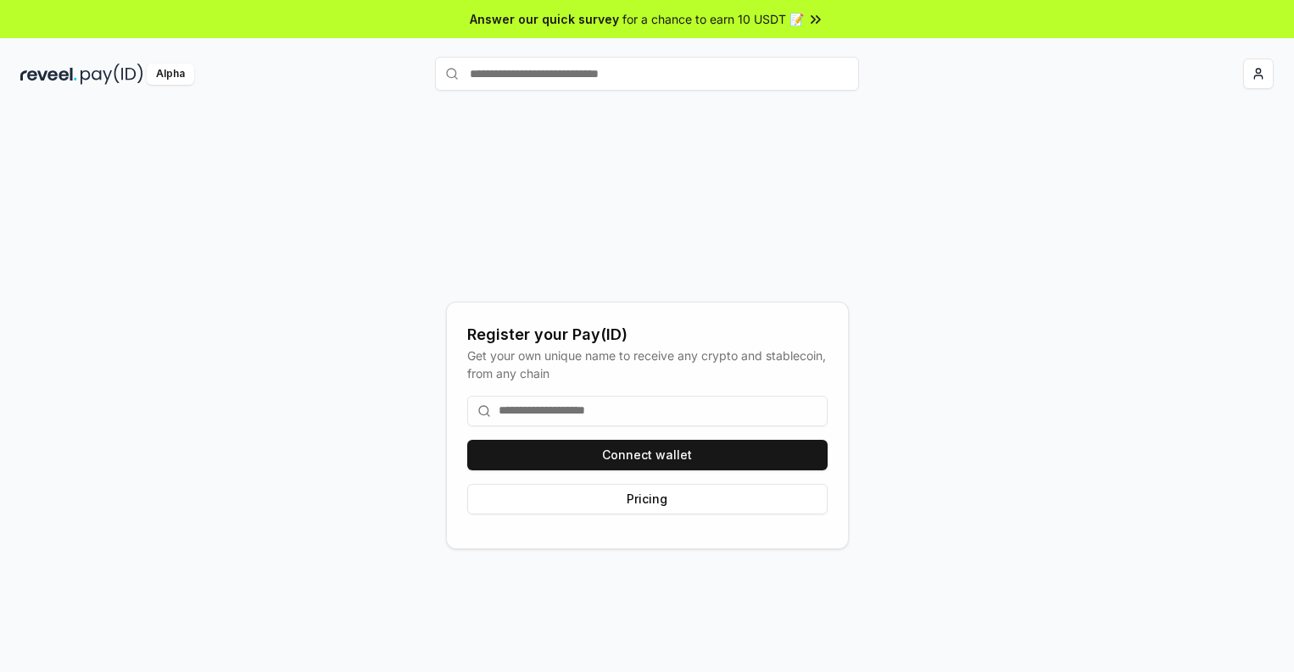  Describe the element at coordinates (112, 74) in the screenshot. I see `img: pay_id` at that location.